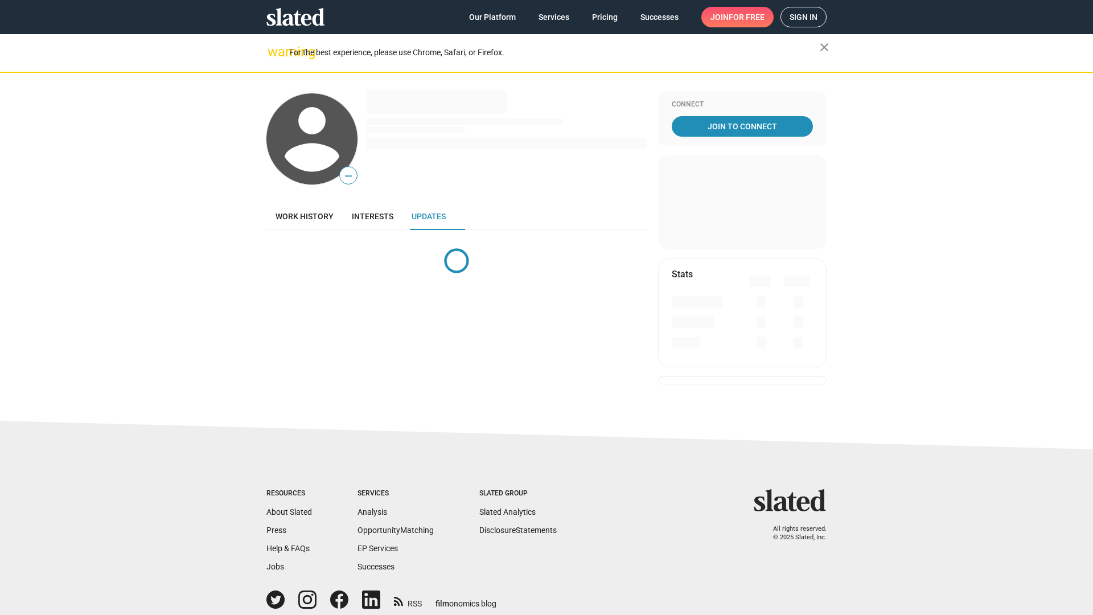 This screenshot has height=615, width=1093. I want to click on span: Interests, so click(372, 216).